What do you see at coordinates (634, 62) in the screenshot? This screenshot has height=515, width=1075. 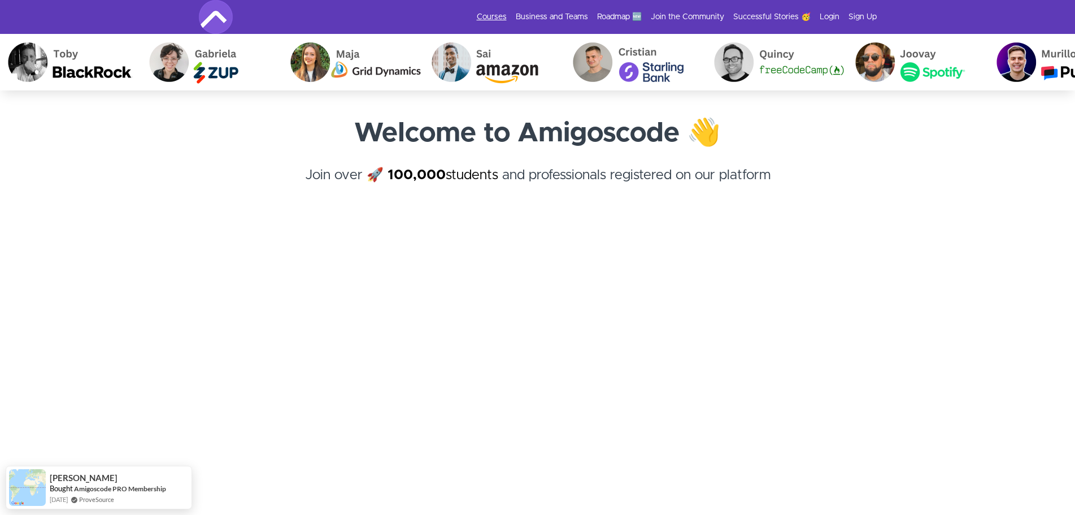 I see `img: Cristian` at bounding box center [634, 62].